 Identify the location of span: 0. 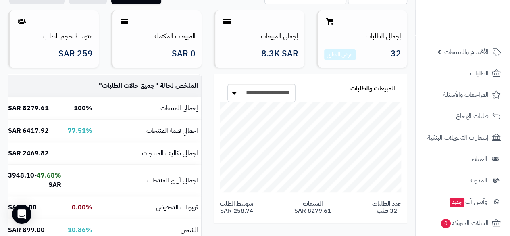
(446, 223).